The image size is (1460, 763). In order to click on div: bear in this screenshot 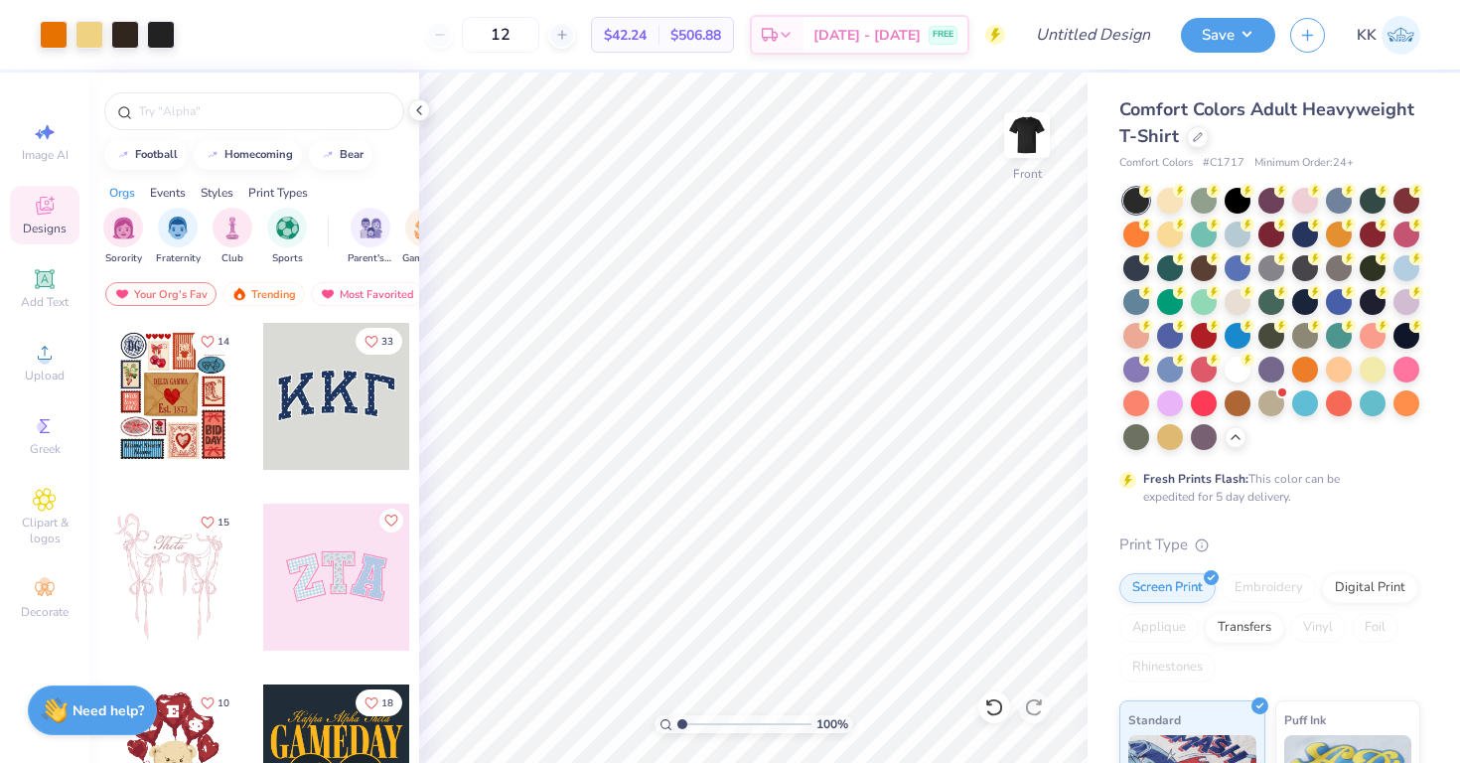, I will do `click(352, 154)`.